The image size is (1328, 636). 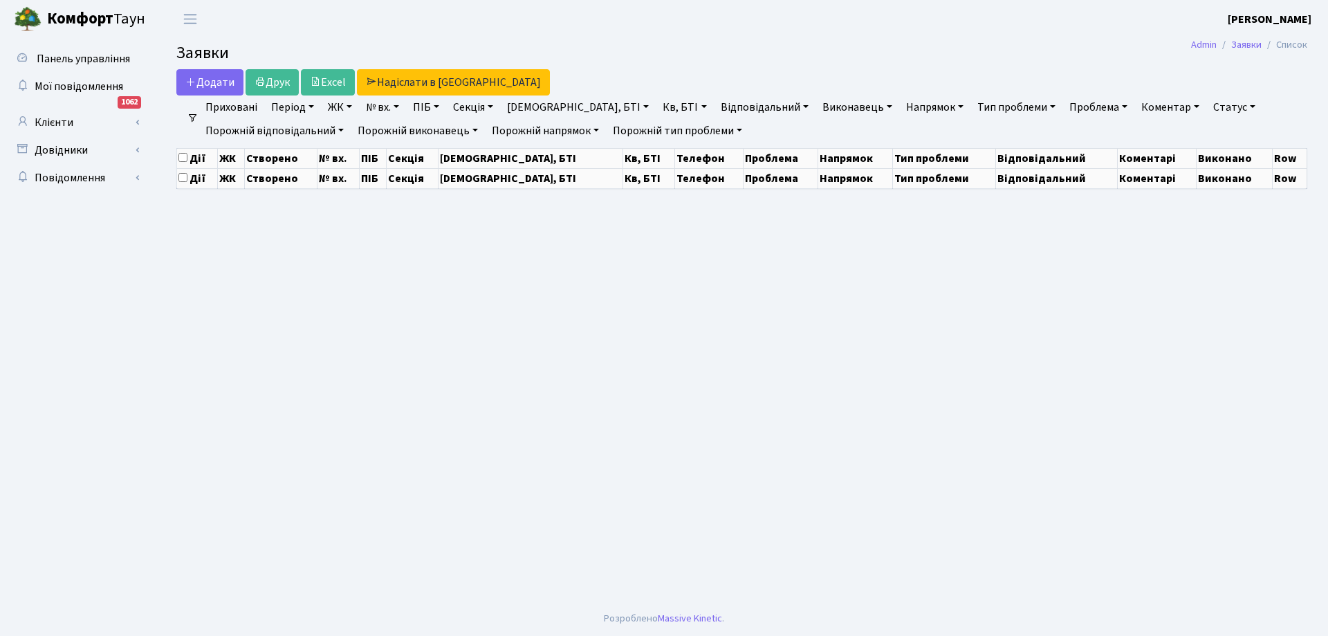 I want to click on a: ЖК, so click(x=340, y=107).